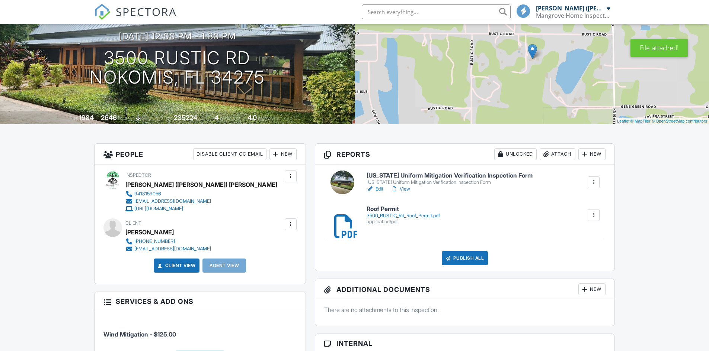  I want to click on div: 235224, so click(185, 118).